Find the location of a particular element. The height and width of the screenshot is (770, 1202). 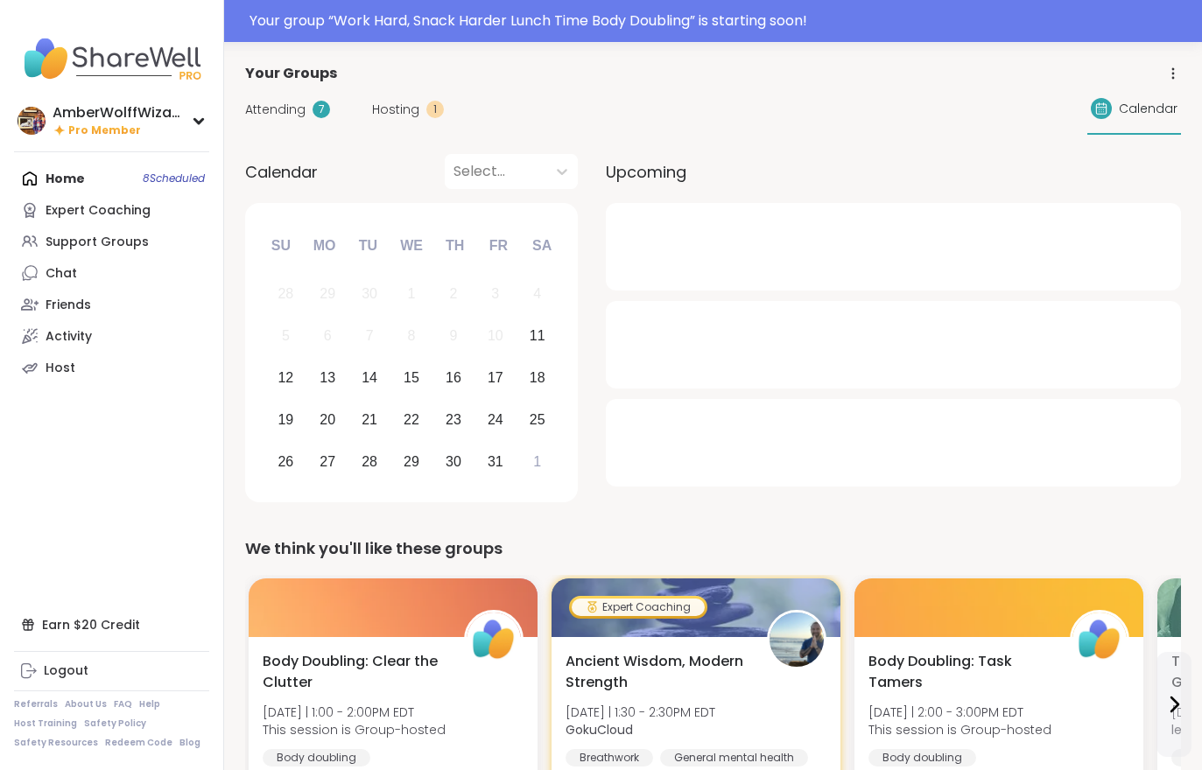

div: Not available Friday, October 10th, 2025 is located at coordinates (494, 336).